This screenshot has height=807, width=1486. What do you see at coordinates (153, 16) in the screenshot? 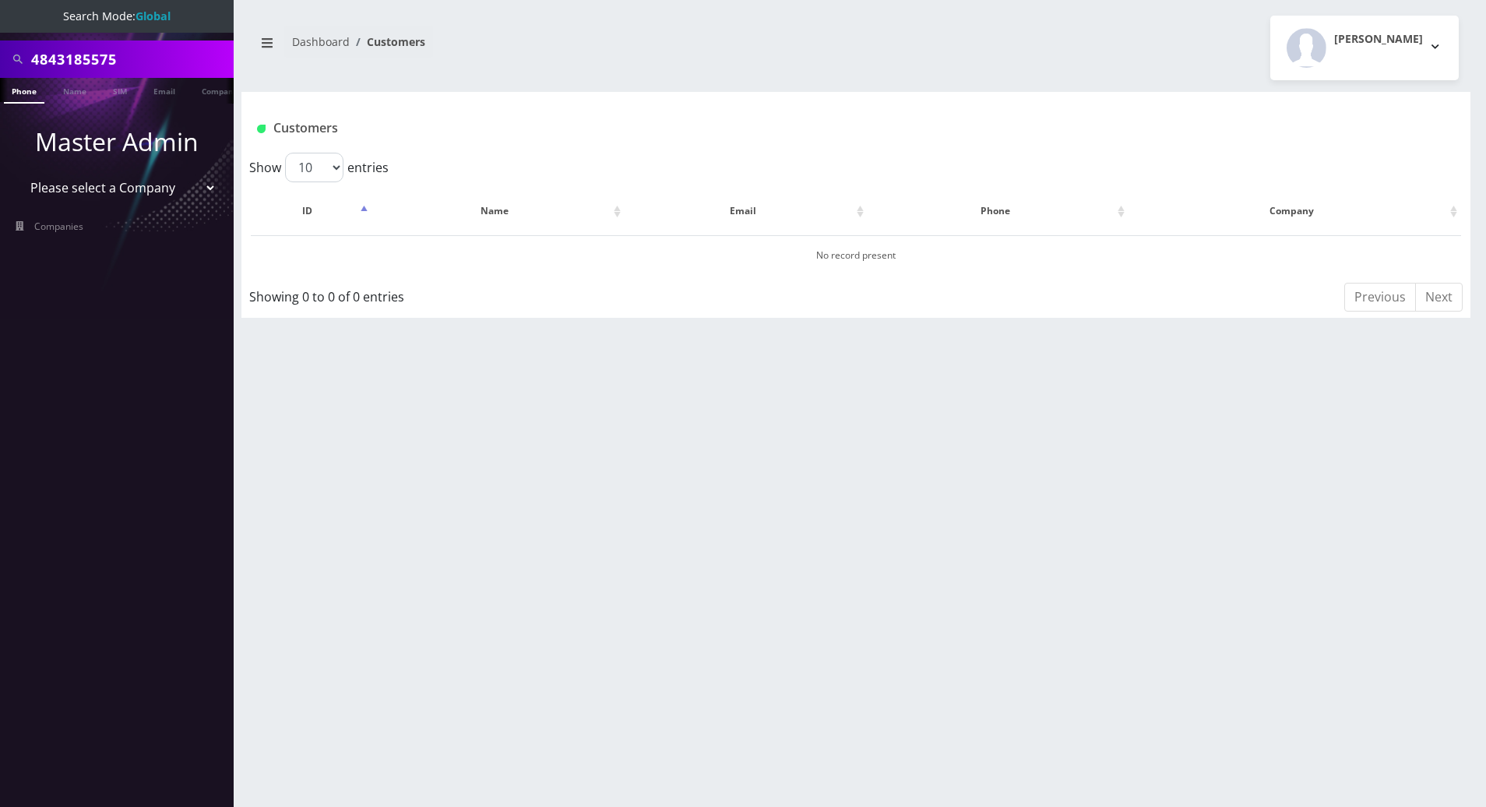
I see `strong: Global` at bounding box center [153, 16].